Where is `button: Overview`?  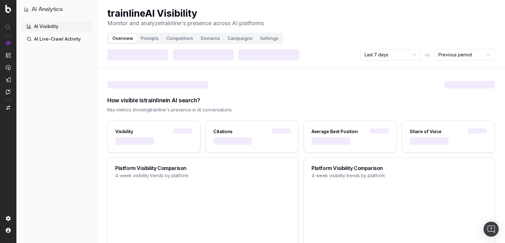
button: Overview is located at coordinates (123, 38).